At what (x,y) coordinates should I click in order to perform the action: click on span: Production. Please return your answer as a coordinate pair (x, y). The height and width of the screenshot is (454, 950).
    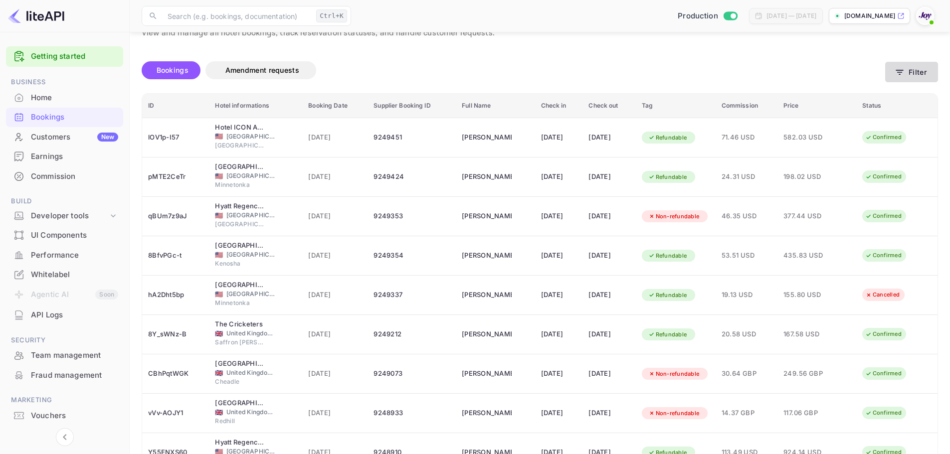
    Looking at the image, I should click on (697, 16).